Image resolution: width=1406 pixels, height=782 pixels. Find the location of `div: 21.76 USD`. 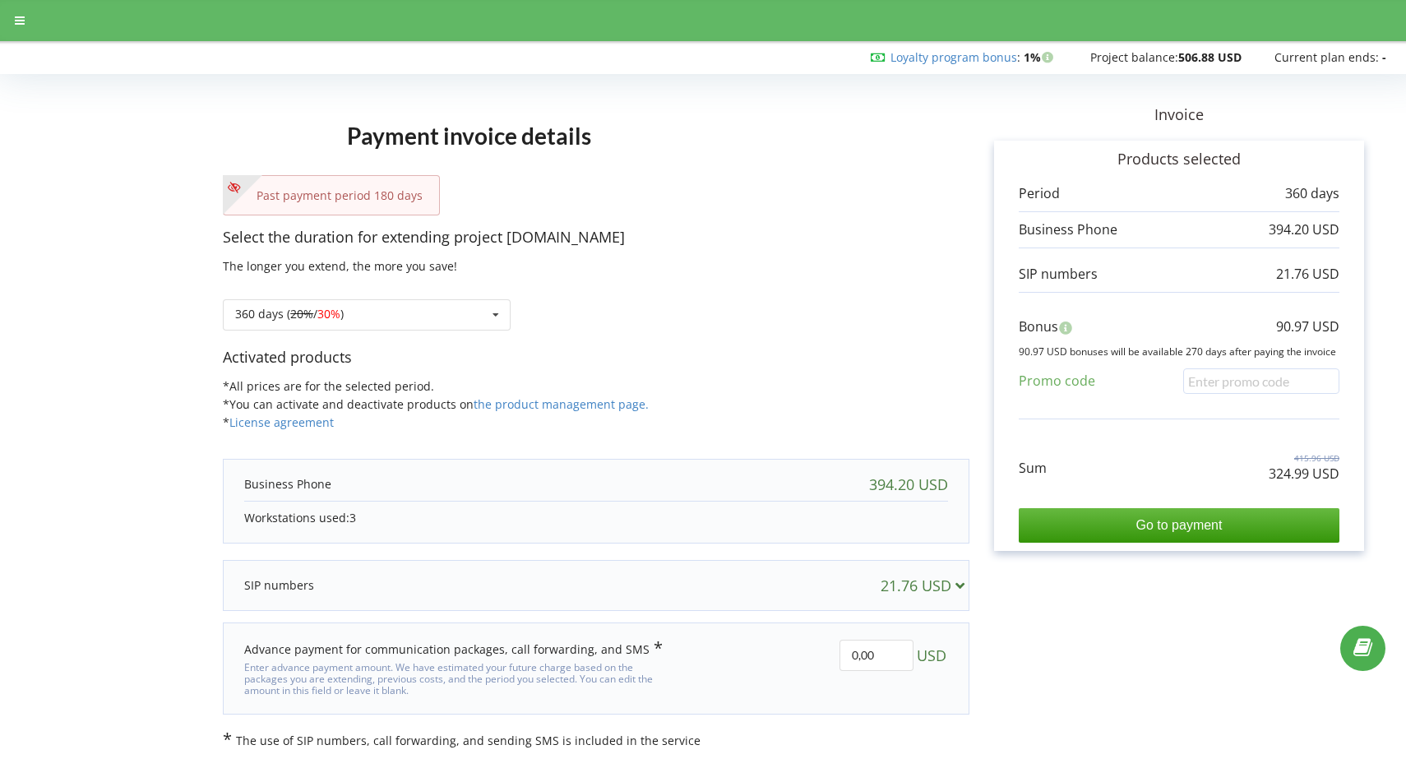

div: 21.76 USD is located at coordinates (926, 585).